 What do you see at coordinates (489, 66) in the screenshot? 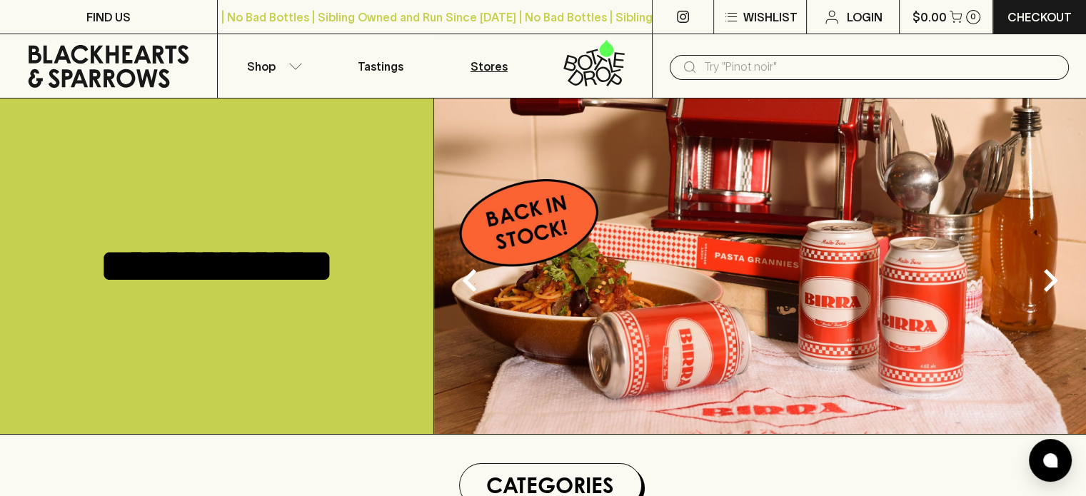
I see `a: Stores` at bounding box center [489, 66].